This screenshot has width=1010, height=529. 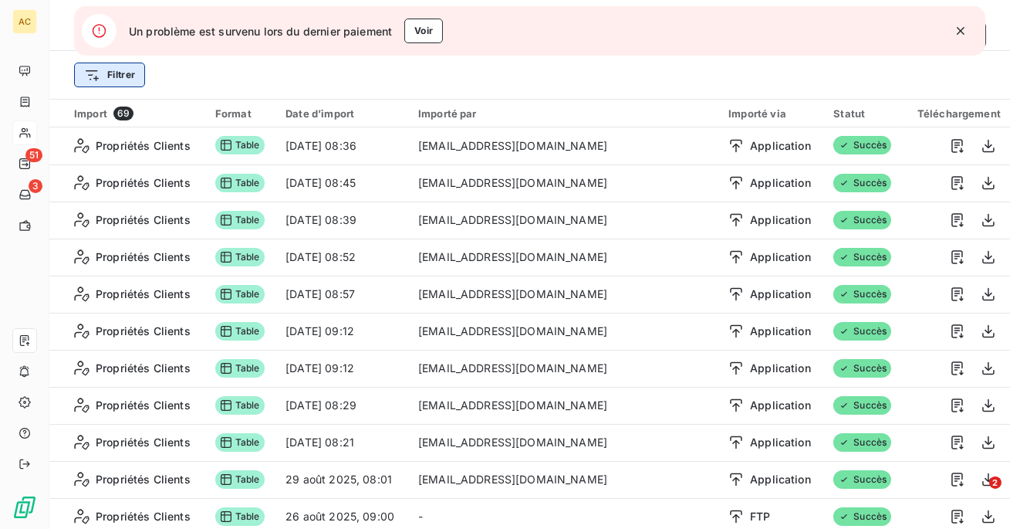 I want to click on span: 51, so click(x=34, y=155).